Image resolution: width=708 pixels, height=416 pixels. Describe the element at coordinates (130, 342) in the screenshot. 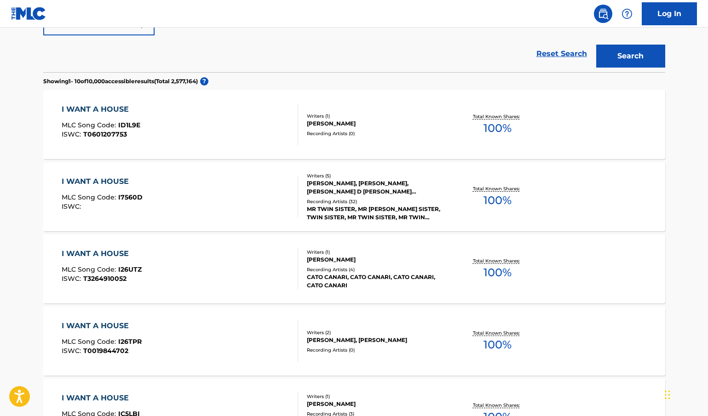

I see `span: I26TPR` at that location.